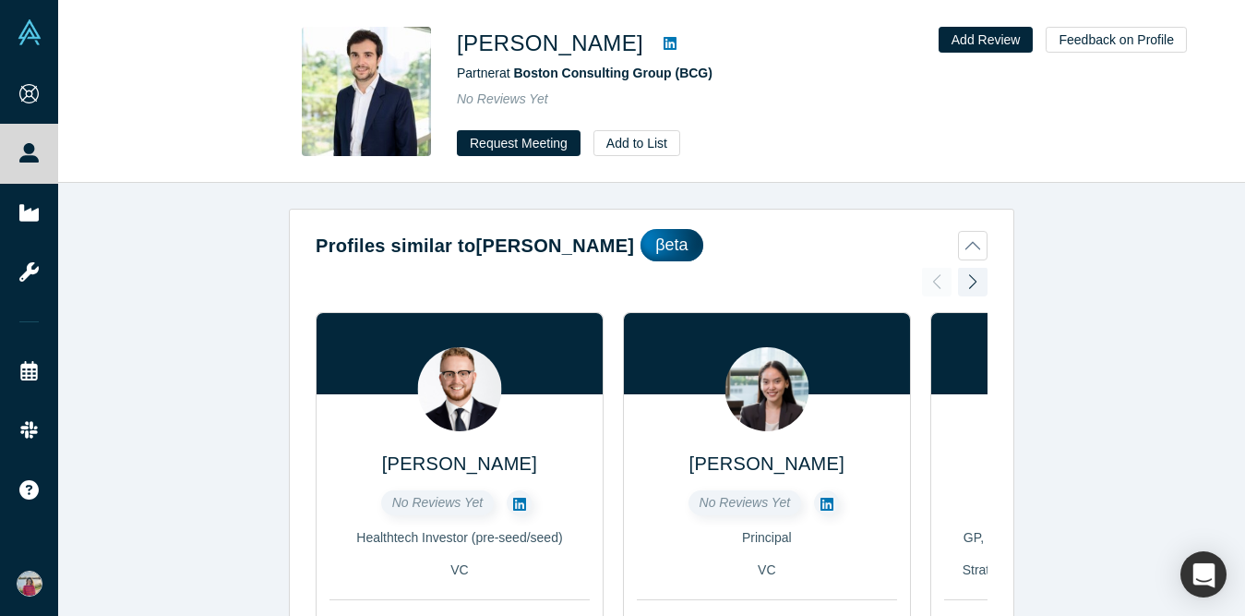 The height and width of the screenshot is (616, 1245). What do you see at coordinates (767, 537) in the screenshot?
I see `span: Principal` at bounding box center [767, 537].